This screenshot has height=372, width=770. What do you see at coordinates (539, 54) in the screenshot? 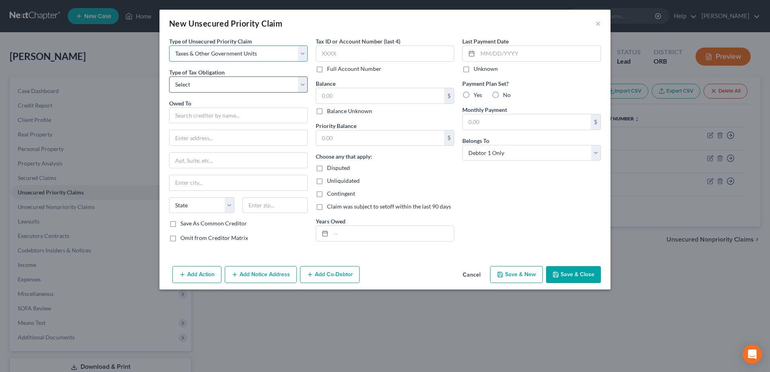
I see `input: MM/DD/YYYY` at bounding box center [539, 54].